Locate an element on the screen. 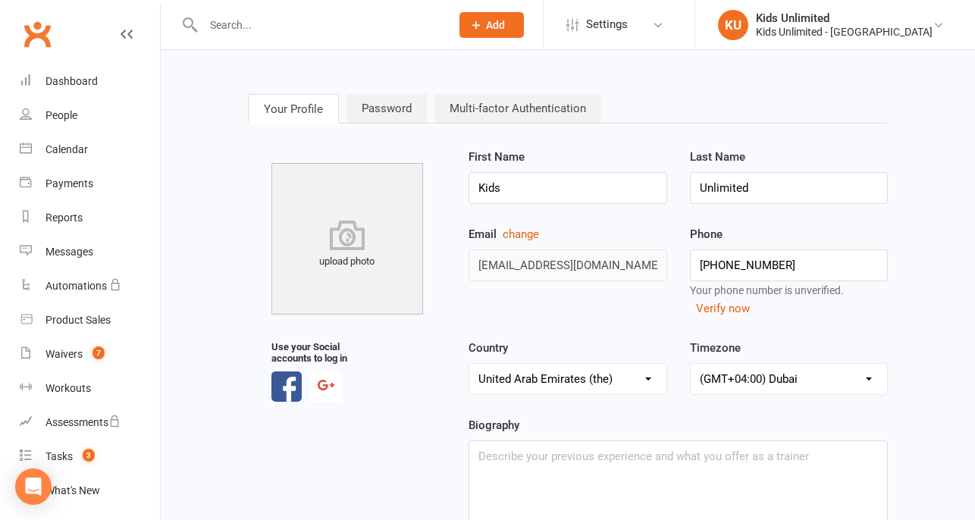 Image resolution: width=975 pixels, height=520 pixels. a: Multi-factor Authentication is located at coordinates (518, 108).